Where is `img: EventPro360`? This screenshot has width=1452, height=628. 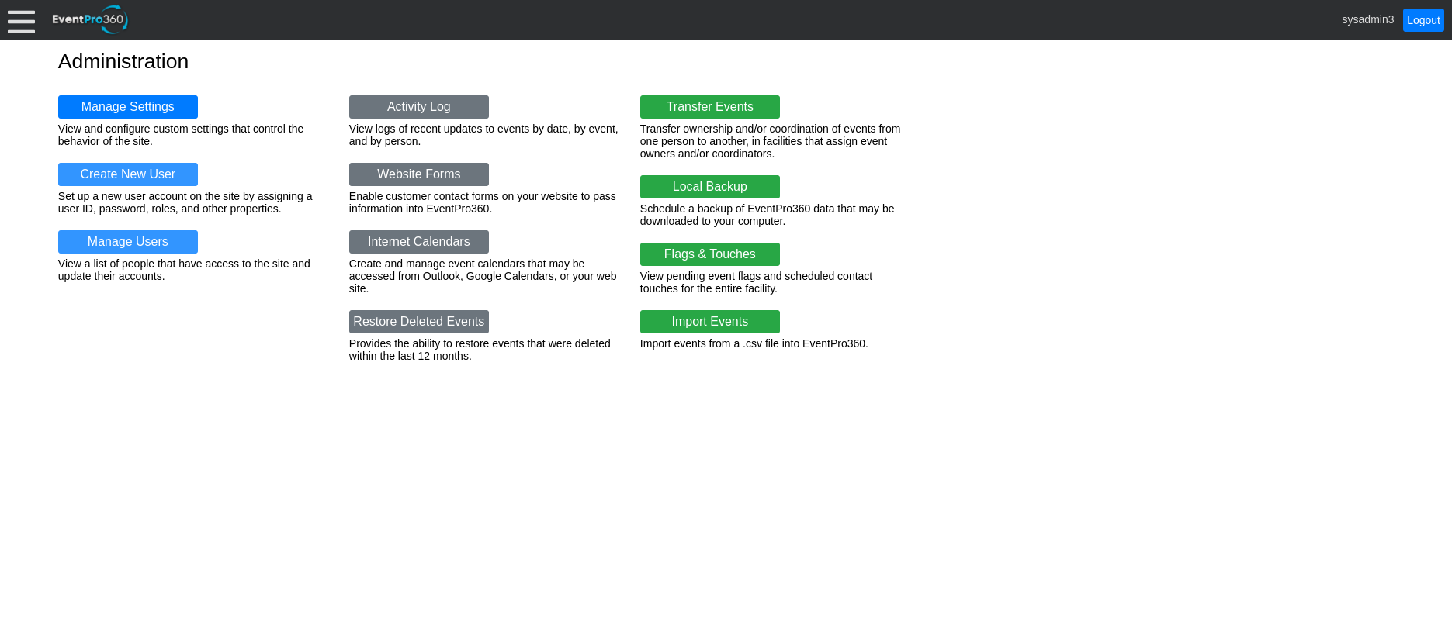 img: EventPro360 is located at coordinates (91, 19).